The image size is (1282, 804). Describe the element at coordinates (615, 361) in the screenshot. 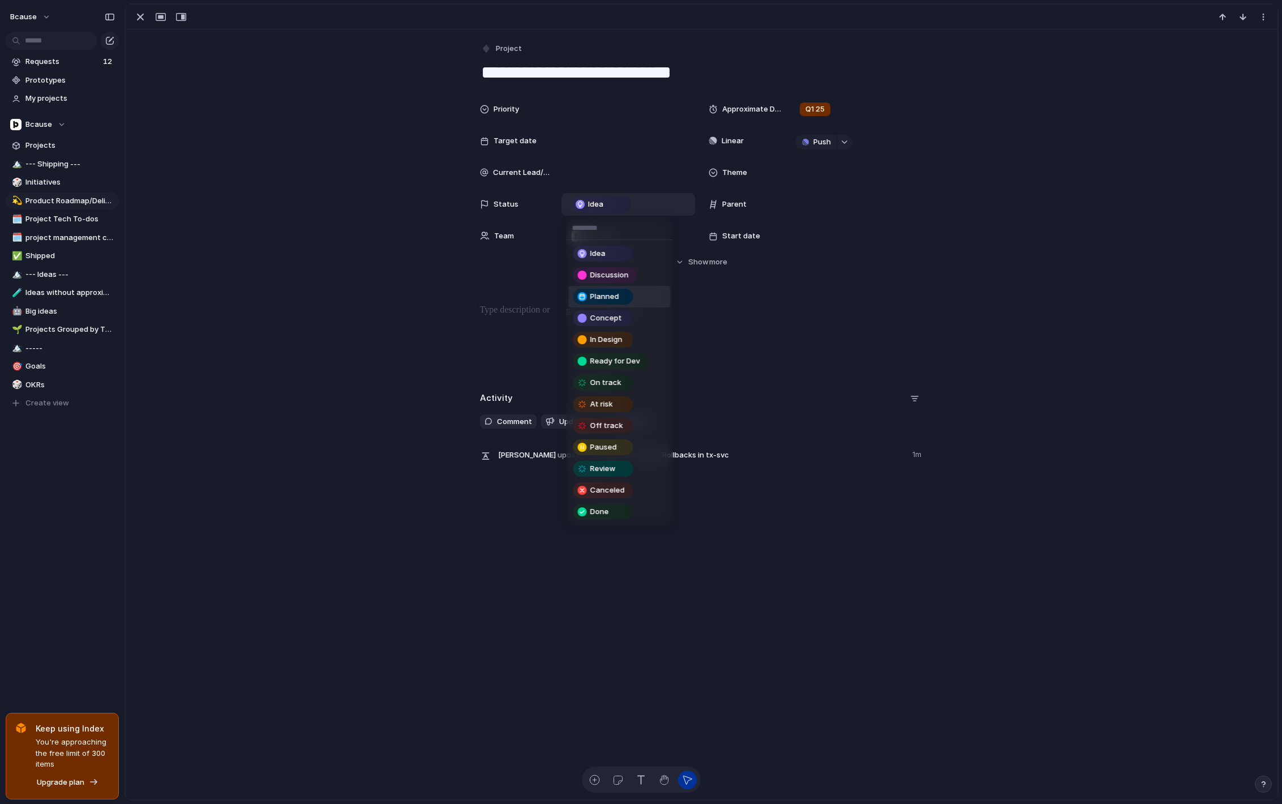

I see `span: Ready for Dev` at that location.